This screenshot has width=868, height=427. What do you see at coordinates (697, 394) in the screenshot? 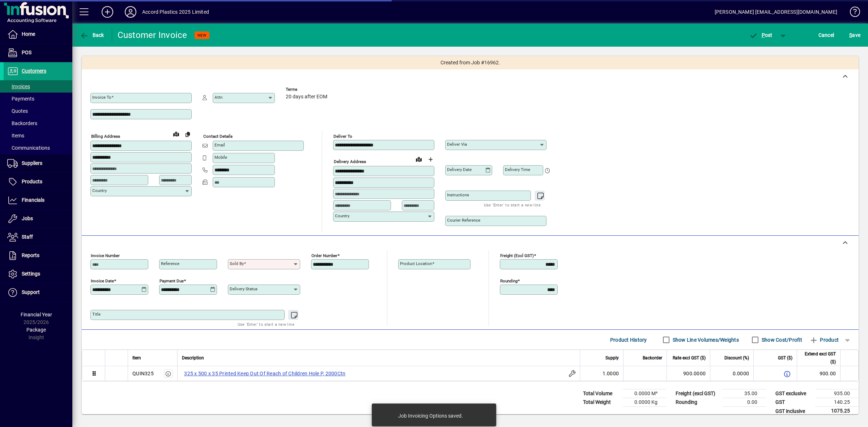
I see `td: Freight (excl GST)` at bounding box center [697, 394].